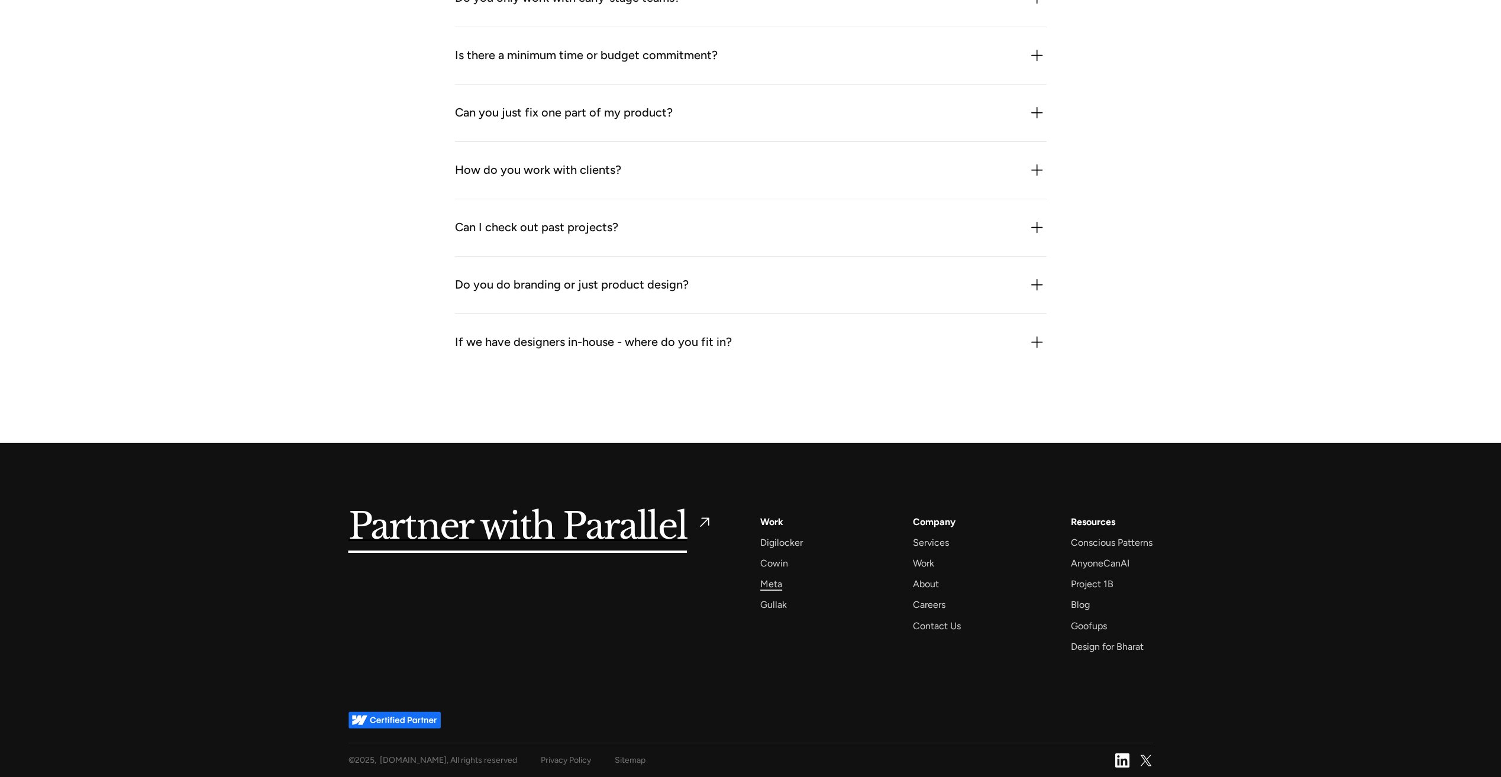 The image size is (1501, 777). What do you see at coordinates (936, 626) in the screenshot?
I see `a: Contact Us` at bounding box center [936, 626].